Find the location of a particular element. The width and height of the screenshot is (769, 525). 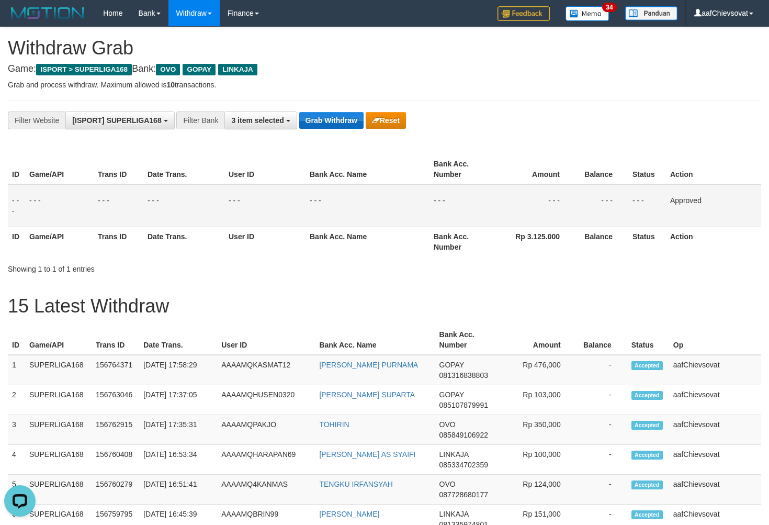

th: Rp 3.125.000 is located at coordinates (536, 241).